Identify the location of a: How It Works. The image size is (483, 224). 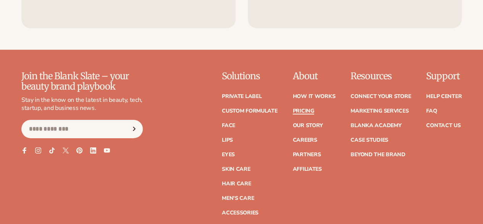
(314, 96).